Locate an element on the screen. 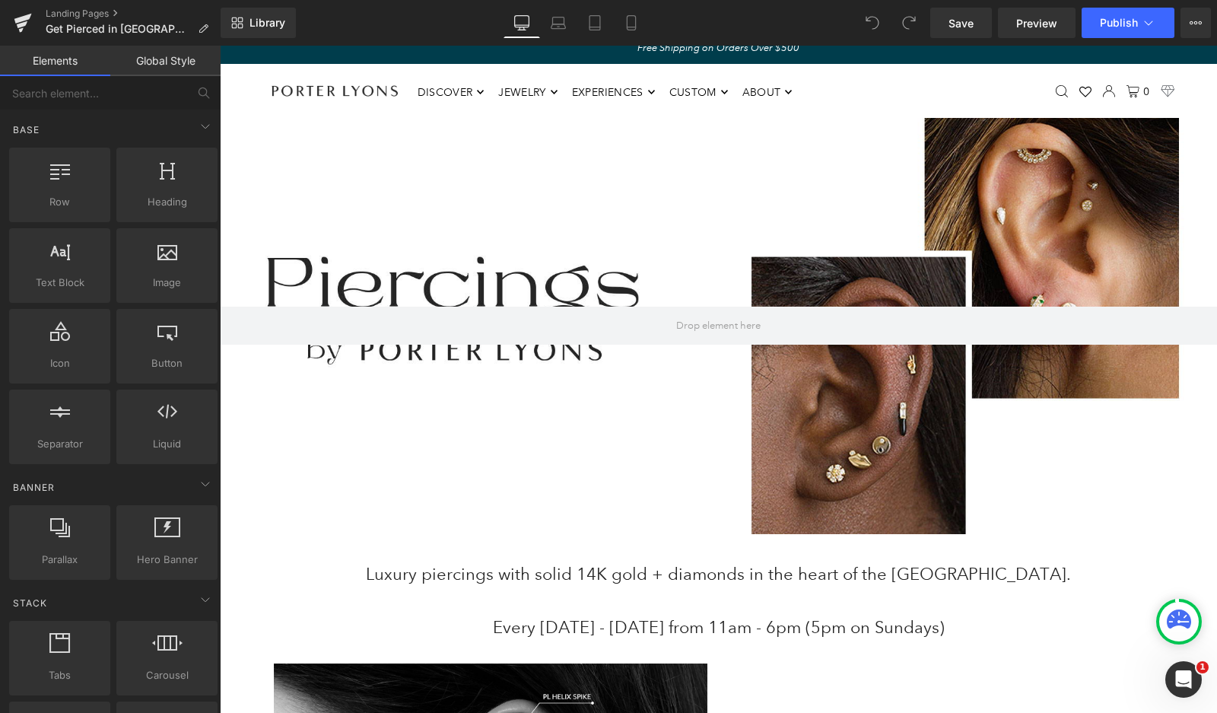 The width and height of the screenshot is (1217, 713). span: Stack is located at coordinates (30, 602).